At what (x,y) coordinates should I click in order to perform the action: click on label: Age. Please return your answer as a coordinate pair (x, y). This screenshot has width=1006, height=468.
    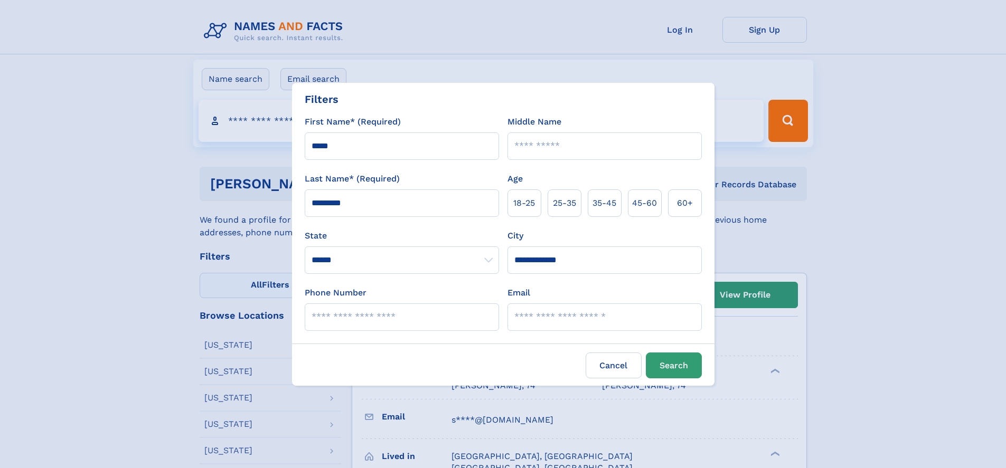
    Looking at the image, I should click on (515, 179).